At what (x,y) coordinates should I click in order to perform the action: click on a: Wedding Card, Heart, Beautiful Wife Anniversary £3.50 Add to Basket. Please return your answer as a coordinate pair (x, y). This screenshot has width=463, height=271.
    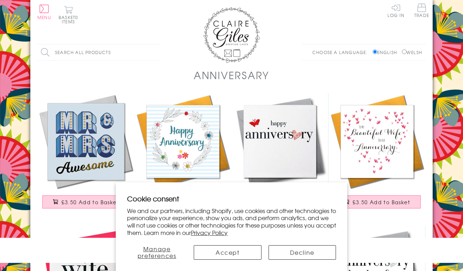
    Looking at the image, I should click on (377, 154).